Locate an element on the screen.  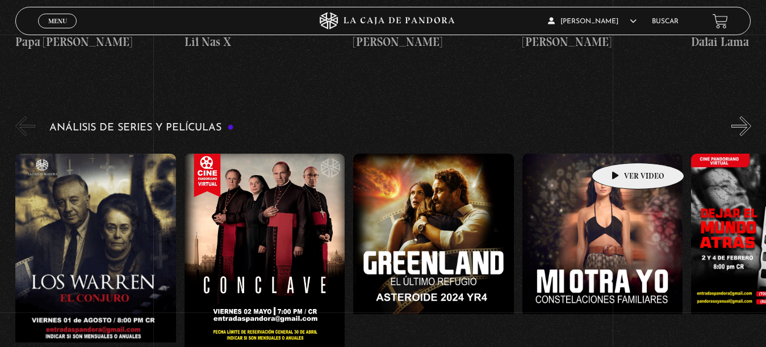
h3: Análisis de series y películas is located at coordinates (141, 128).